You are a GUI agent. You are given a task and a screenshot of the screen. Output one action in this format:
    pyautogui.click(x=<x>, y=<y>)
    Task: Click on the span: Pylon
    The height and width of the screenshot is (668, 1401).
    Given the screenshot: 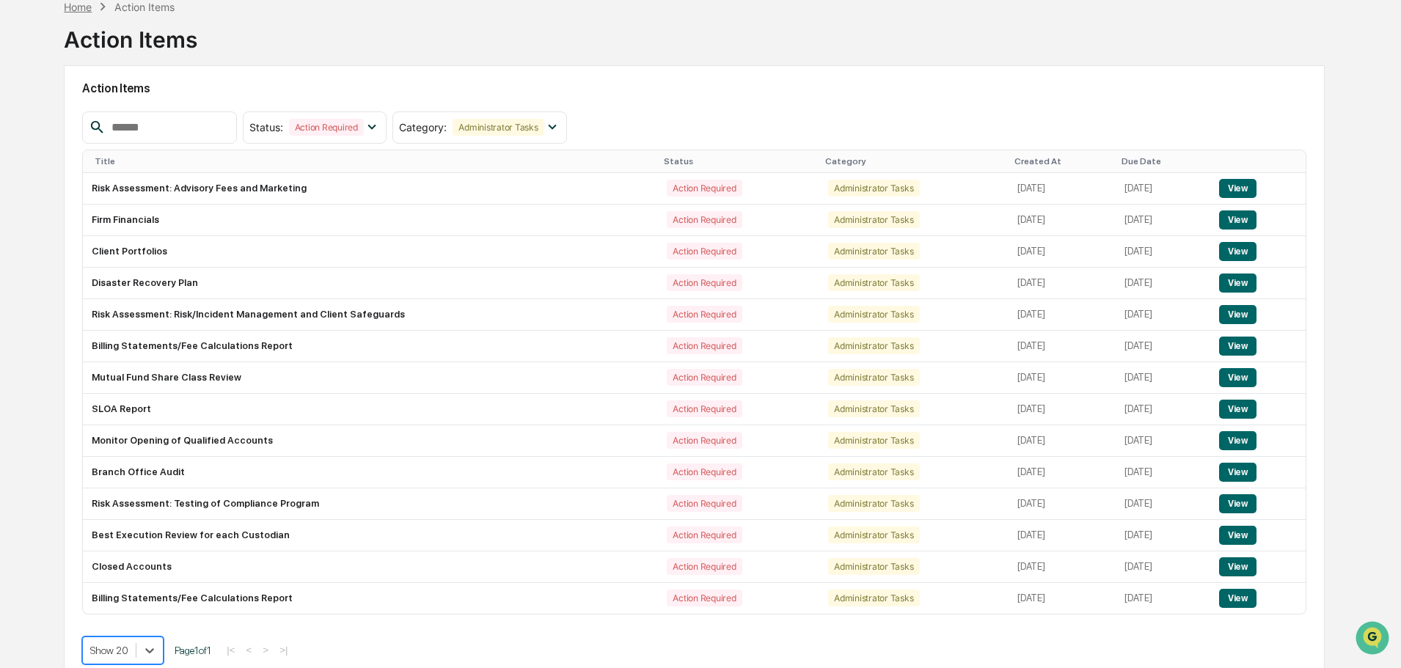 What is the action you would take?
    pyautogui.click(x=161, y=348)
    